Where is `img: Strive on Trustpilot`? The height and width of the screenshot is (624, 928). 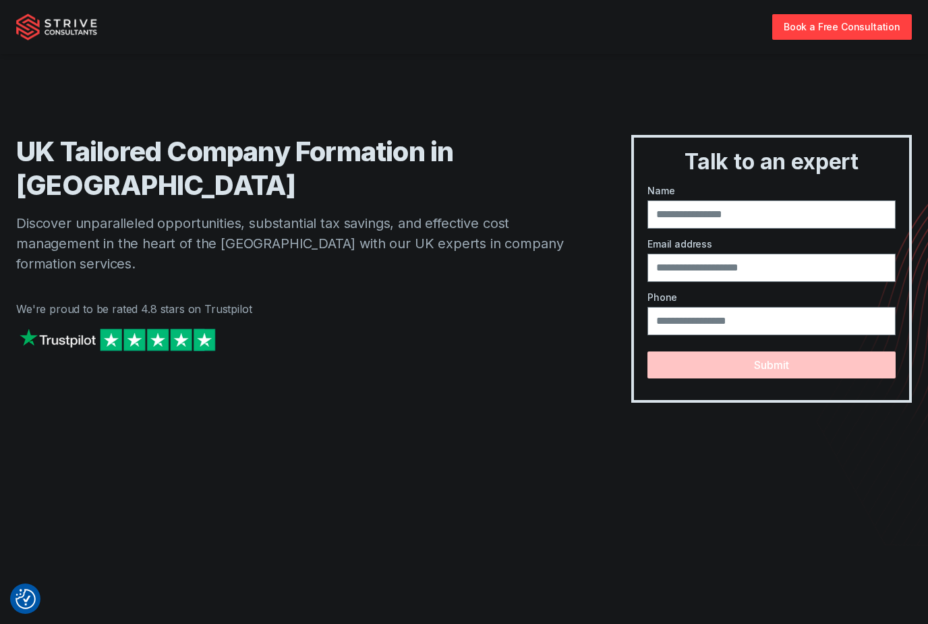
img: Strive on Trustpilot is located at coordinates (117, 339).